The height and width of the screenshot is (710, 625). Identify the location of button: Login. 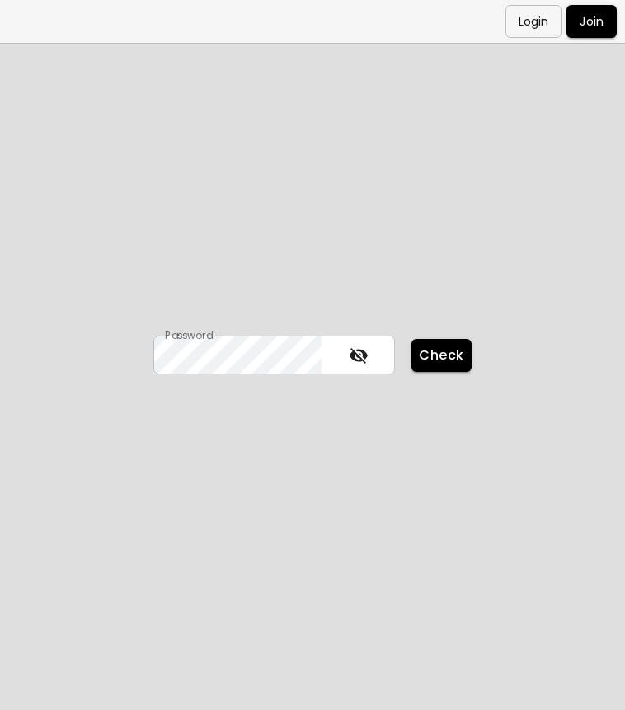
(534, 21).